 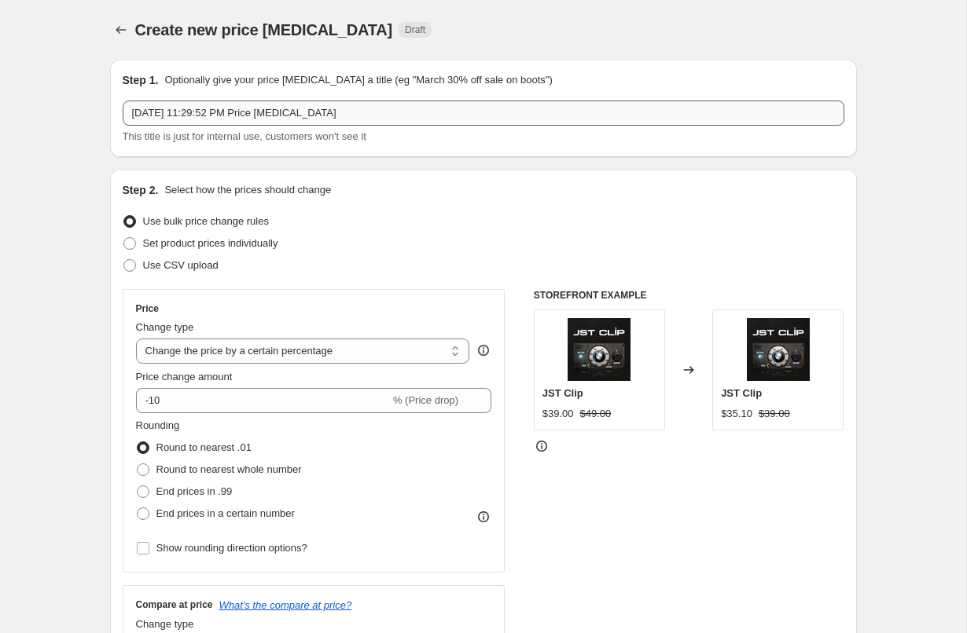 What do you see at coordinates (158, 425) in the screenshot?
I see `span: Rounding` at bounding box center [158, 425].